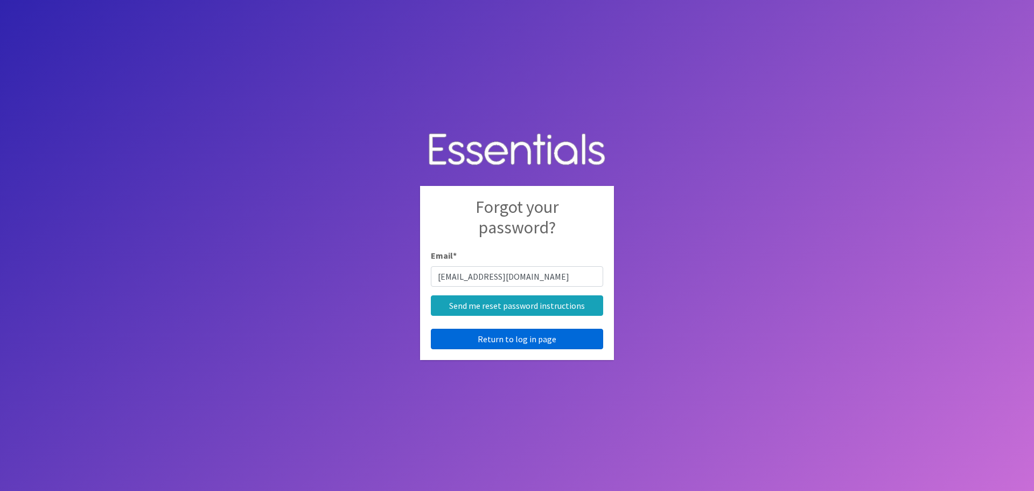 The image size is (1034, 491). Describe the element at coordinates (517, 222) in the screenshot. I see `h2: Forgot your password?` at that location.